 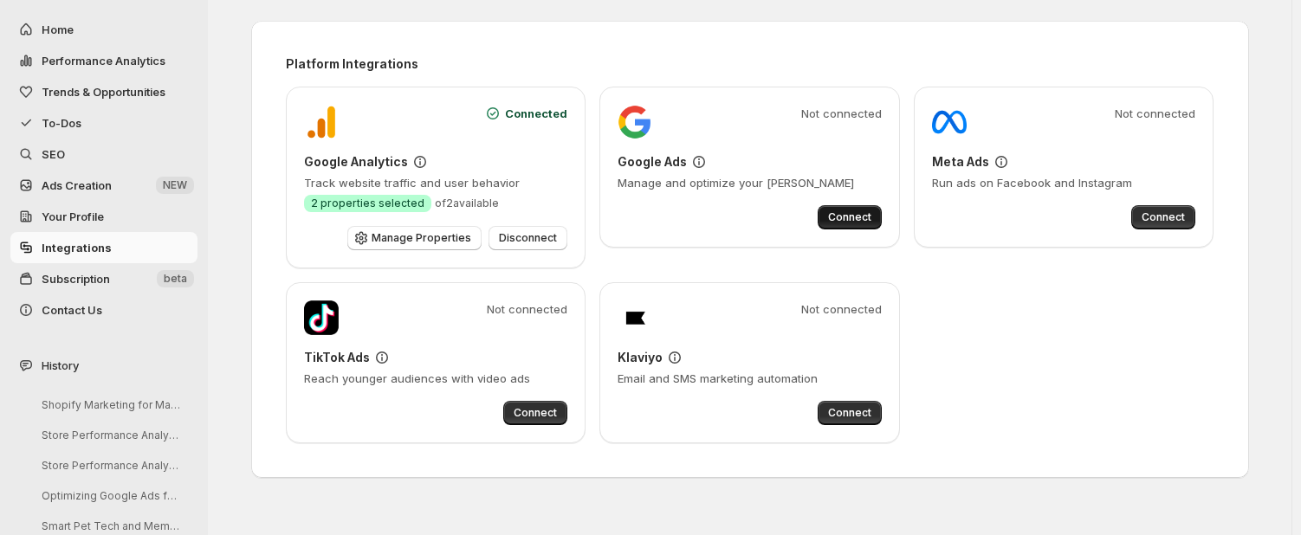 What do you see at coordinates (961, 162) in the screenshot?
I see `h3: Meta Ads` at bounding box center [961, 162].